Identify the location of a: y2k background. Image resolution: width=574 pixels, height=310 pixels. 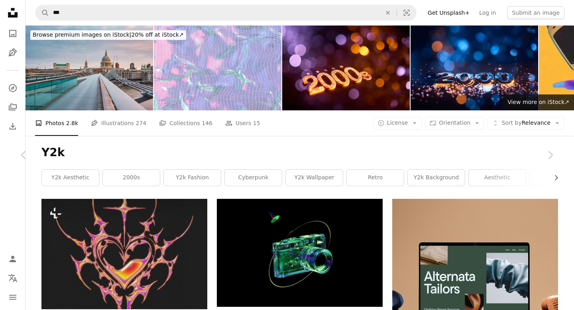
(436, 178).